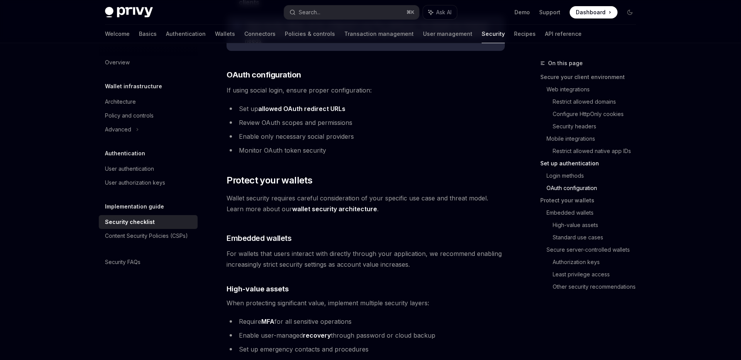 Image resolution: width=741 pixels, height=360 pixels. Describe the element at coordinates (268, 322) in the screenshot. I see `a: MFA` at that location.